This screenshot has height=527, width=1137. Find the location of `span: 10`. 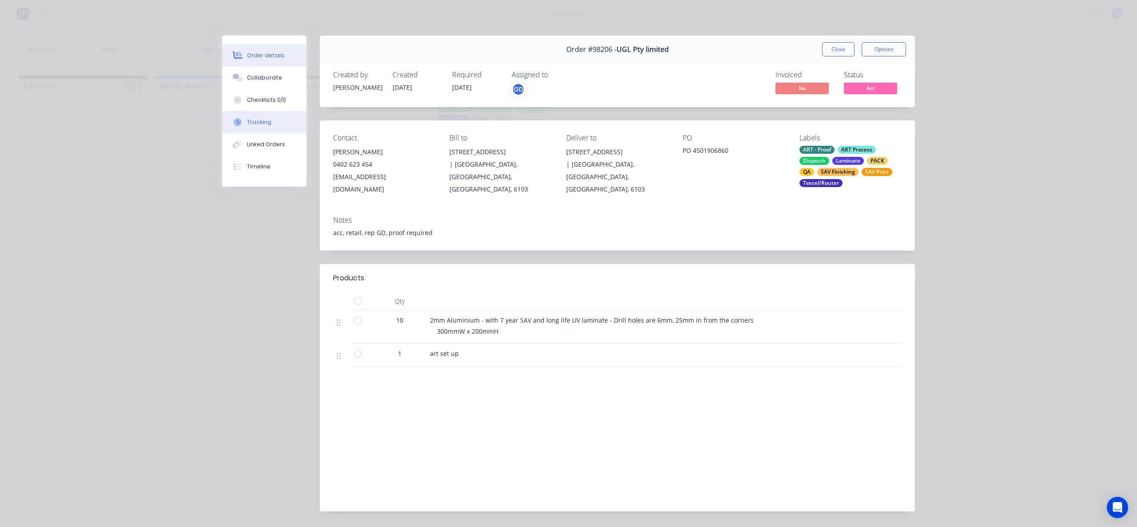

span: 10 is located at coordinates (400, 320).